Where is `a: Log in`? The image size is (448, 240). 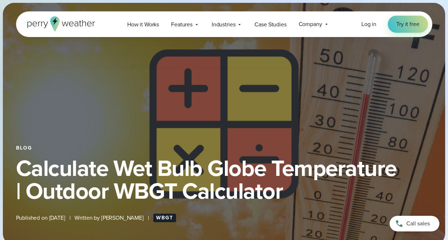
a: Log in is located at coordinates (369, 24).